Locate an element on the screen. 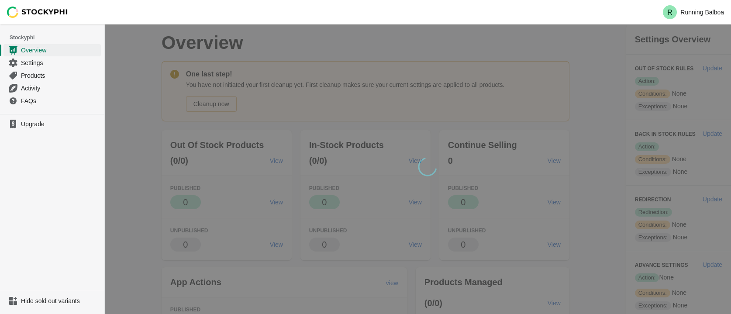 This screenshot has width=731, height=314. a: Activity is located at coordinates (52, 88).